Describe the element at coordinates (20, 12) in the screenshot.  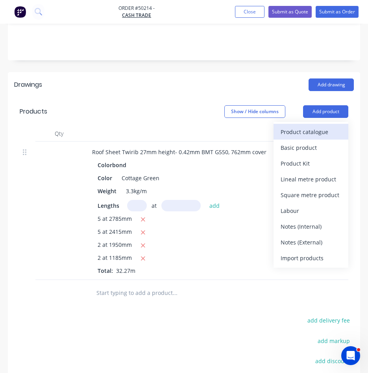
I see `img: Factory` at that location.